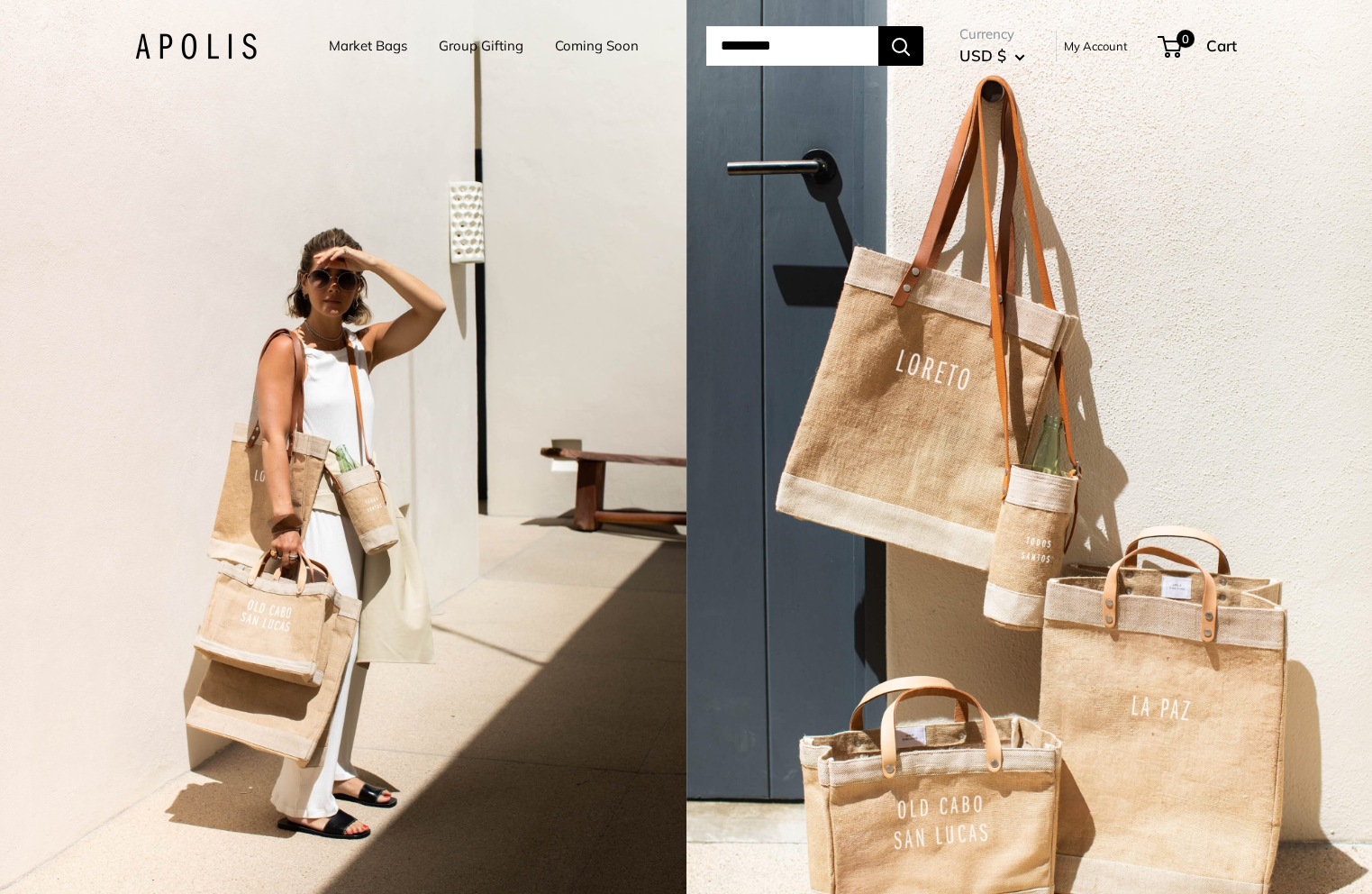 This screenshot has width=1372, height=894. I want to click on span: USD $, so click(983, 55).